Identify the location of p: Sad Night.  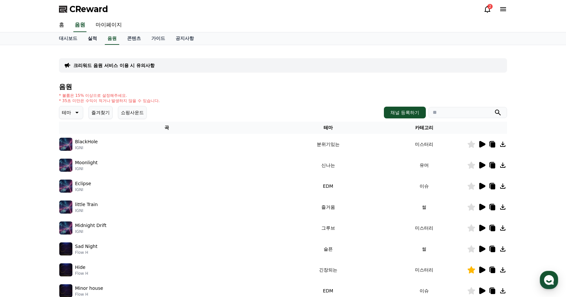
(86, 247).